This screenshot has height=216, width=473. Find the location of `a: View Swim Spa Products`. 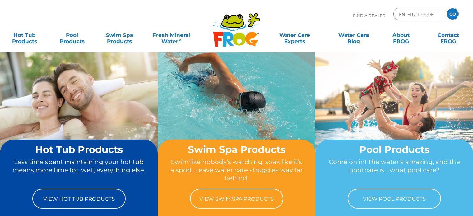

a: View Swim Spa Products is located at coordinates (237, 199).